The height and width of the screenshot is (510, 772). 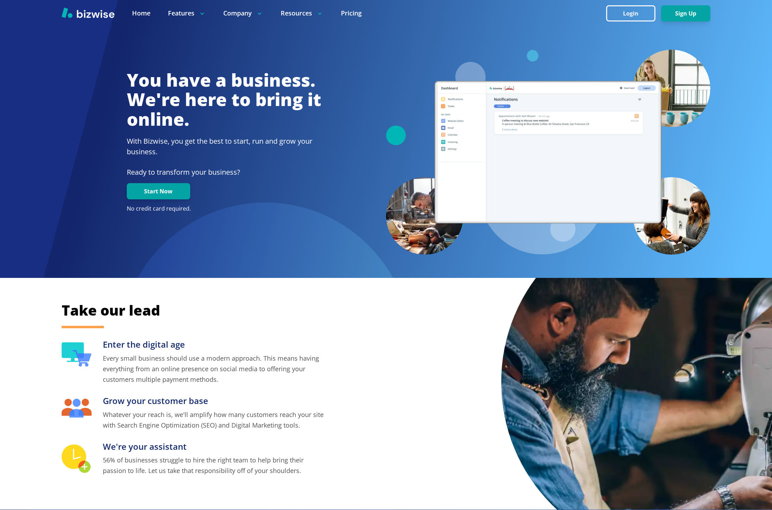 I want to click on h2: Take our lead, so click(x=326, y=310).